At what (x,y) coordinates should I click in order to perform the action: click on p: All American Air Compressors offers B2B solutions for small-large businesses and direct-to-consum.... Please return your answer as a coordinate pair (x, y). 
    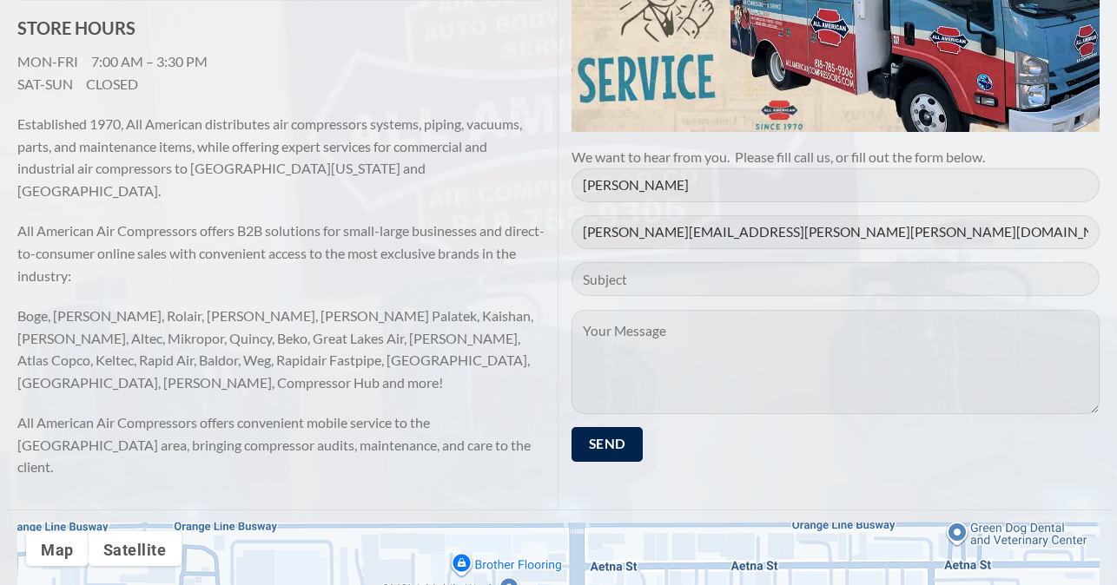
    Looking at the image, I should click on (281, 253).